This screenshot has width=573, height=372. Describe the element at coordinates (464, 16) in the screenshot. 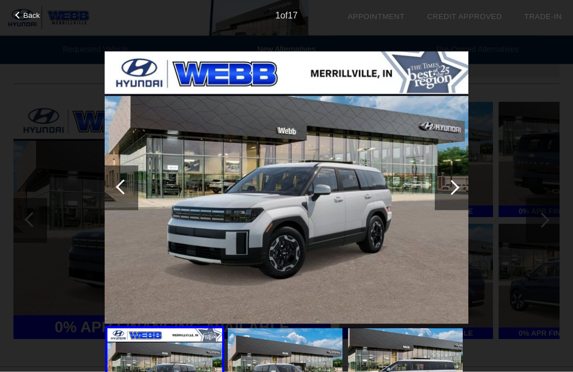

I see `a: Credit Approved` at that location.